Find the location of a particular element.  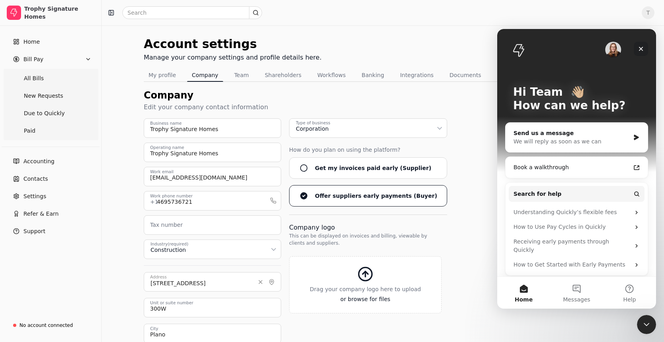

button: My profile is located at coordinates (162, 75).